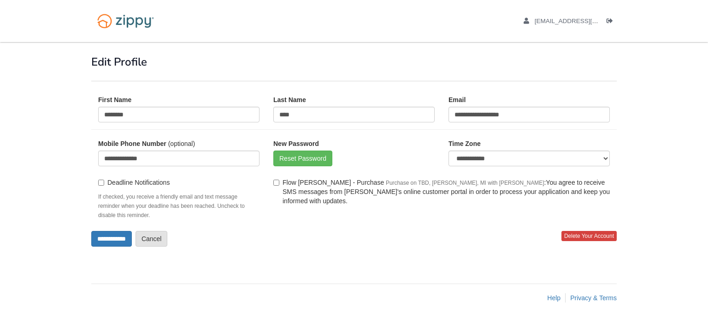 Image resolution: width=708 pixels, height=321 pixels. Describe the element at coordinates (457, 100) in the screenshot. I see `label: Email` at that location.